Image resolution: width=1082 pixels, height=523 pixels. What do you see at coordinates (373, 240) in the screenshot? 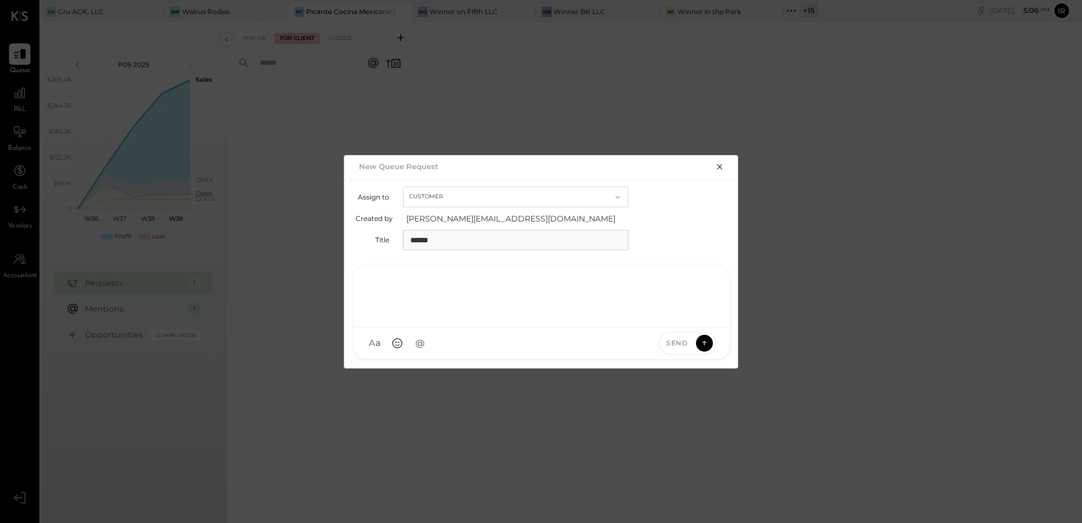
I see `label: Title` at bounding box center [373, 240].